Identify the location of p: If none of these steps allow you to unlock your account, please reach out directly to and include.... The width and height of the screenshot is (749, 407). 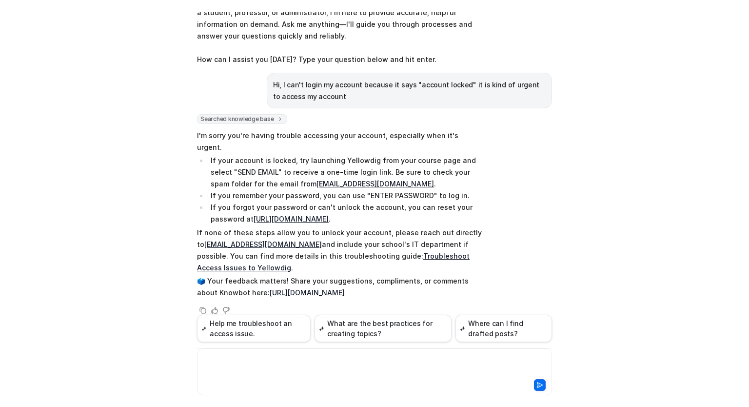
(339, 250).